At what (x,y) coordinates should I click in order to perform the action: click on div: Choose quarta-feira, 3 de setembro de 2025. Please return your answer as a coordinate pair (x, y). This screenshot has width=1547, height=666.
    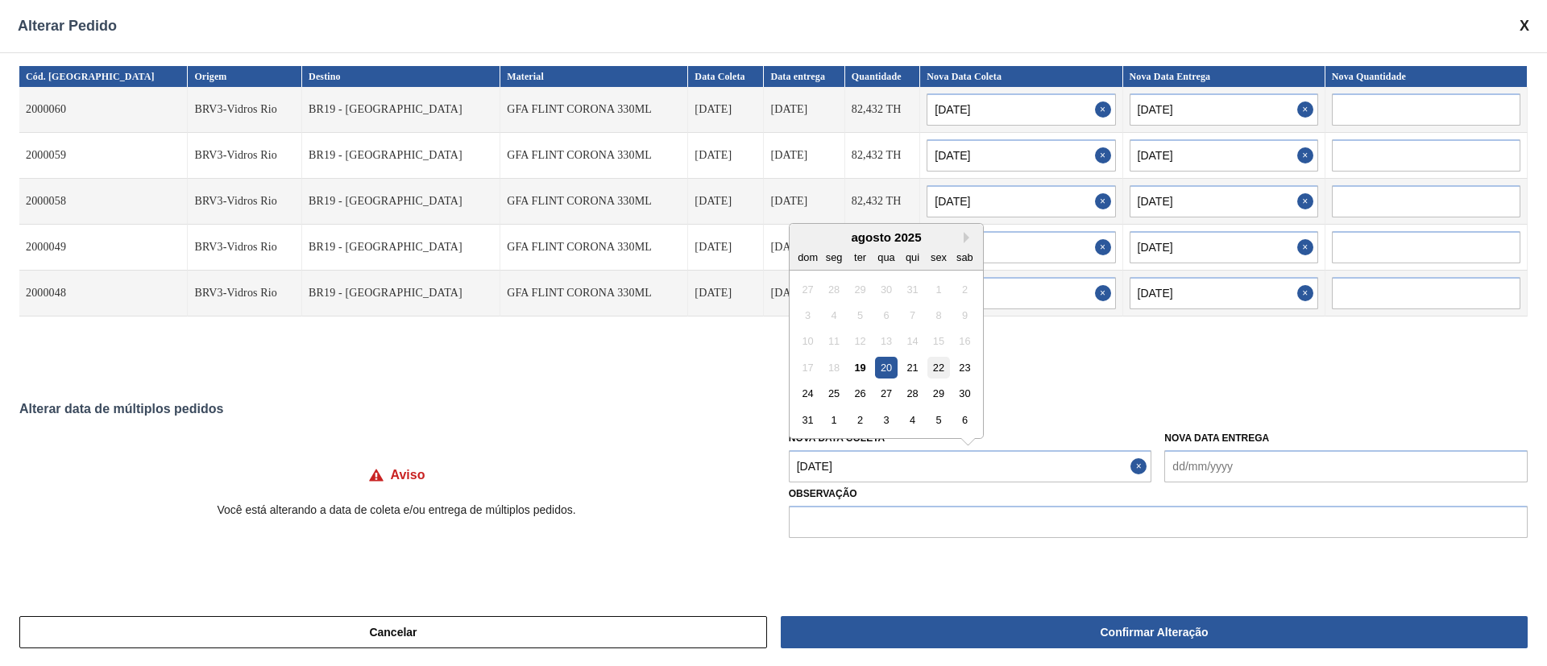
    Looking at the image, I should click on (885, 420).